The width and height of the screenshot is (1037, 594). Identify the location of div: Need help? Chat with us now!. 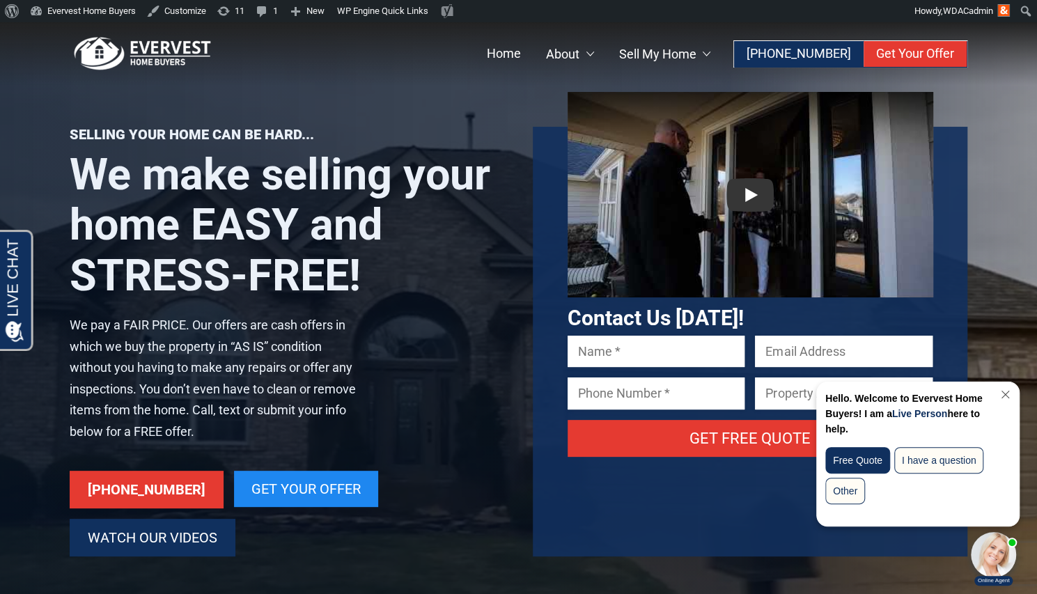
(193, 176).